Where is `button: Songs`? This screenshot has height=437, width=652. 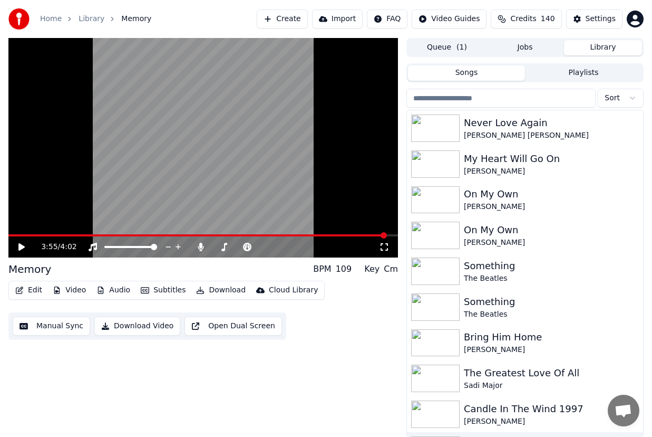 button: Songs is located at coordinates (467, 73).